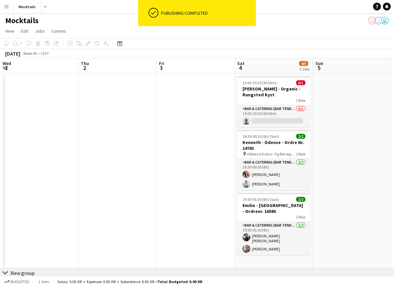  What do you see at coordinates (85, 63) in the screenshot?
I see `span: Thu` at bounding box center [85, 63].